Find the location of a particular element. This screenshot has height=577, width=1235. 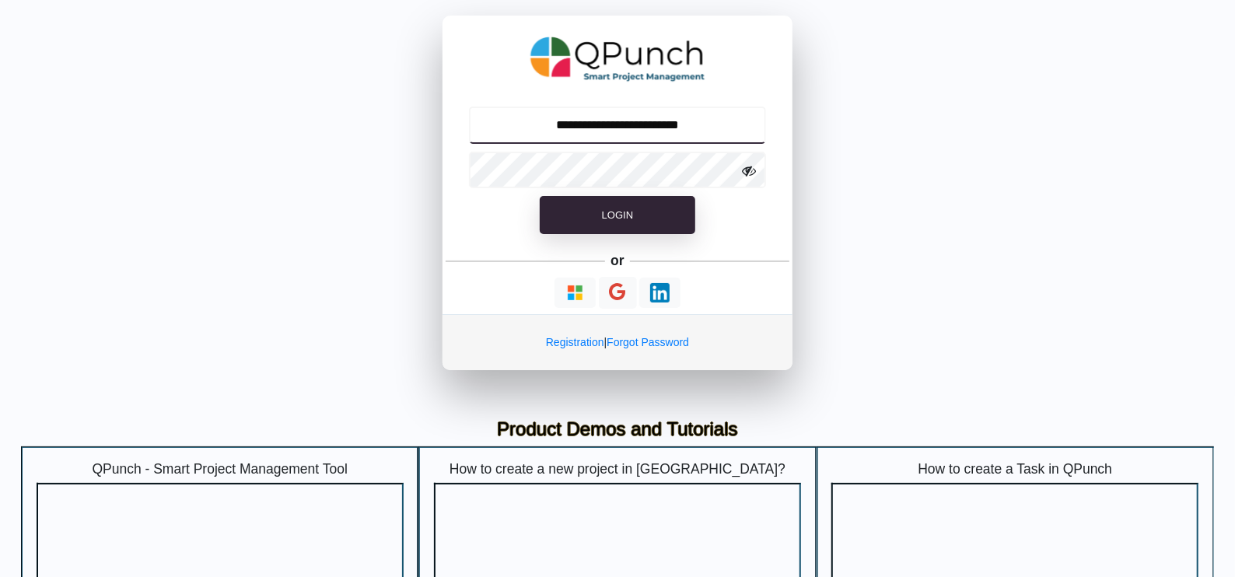

h5: QPunch - Smart Project Management Tool is located at coordinates (220, 469).